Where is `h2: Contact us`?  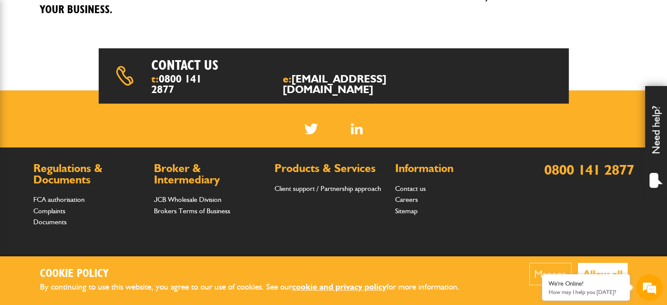 h2: Contact us is located at coordinates (254, 65).